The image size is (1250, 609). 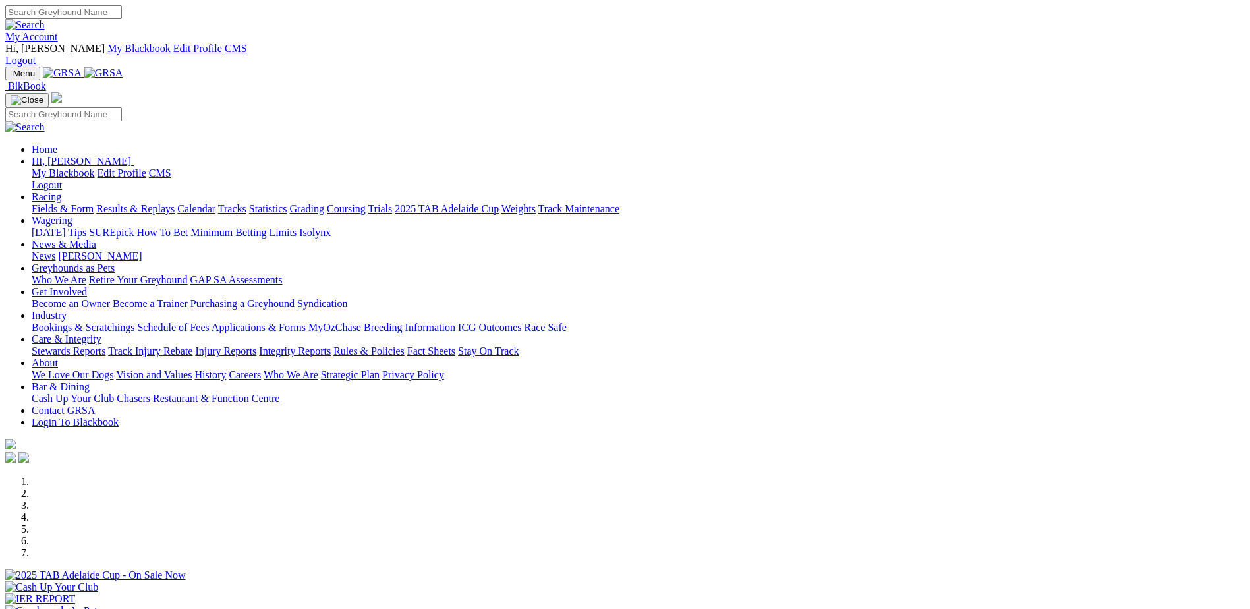 I want to click on a: Vision and Values, so click(x=154, y=374).